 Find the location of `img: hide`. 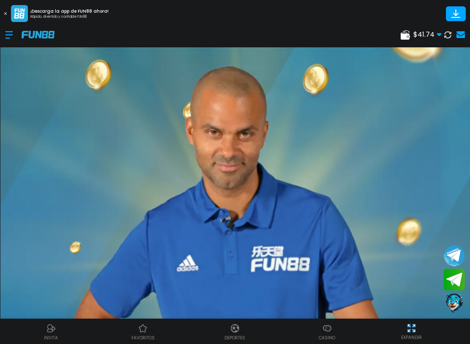

img: hide is located at coordinates (411, 328).